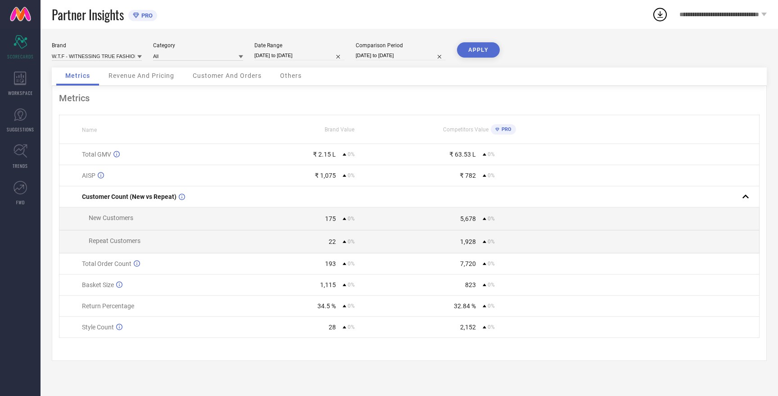 The height and width of the screenshot is (396, 778). What do you see at coordinates (89, 130) in the screenshot?
I see `span: Name` at bounding box center [89, 130].